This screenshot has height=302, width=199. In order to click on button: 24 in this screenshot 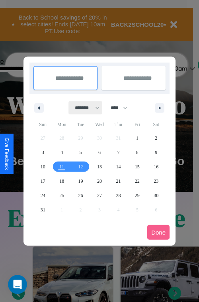, I will do `click(43, 195)`.